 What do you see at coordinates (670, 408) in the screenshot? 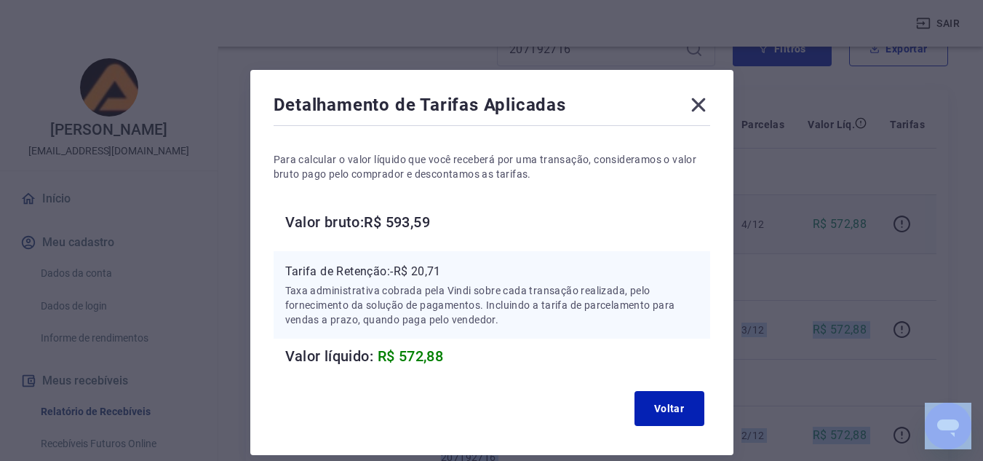
I see `button: Voltar` at bounding box center [670, 408].